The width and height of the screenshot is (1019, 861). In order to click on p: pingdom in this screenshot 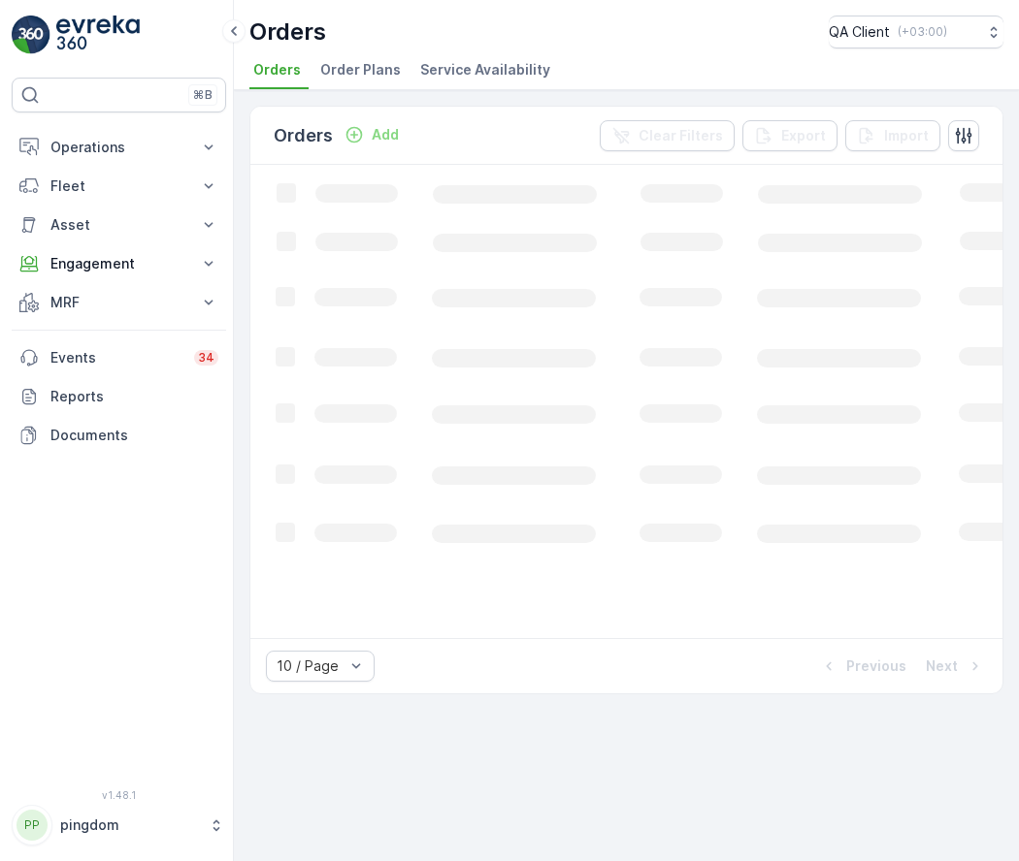, I will do `click(129, 826)`.